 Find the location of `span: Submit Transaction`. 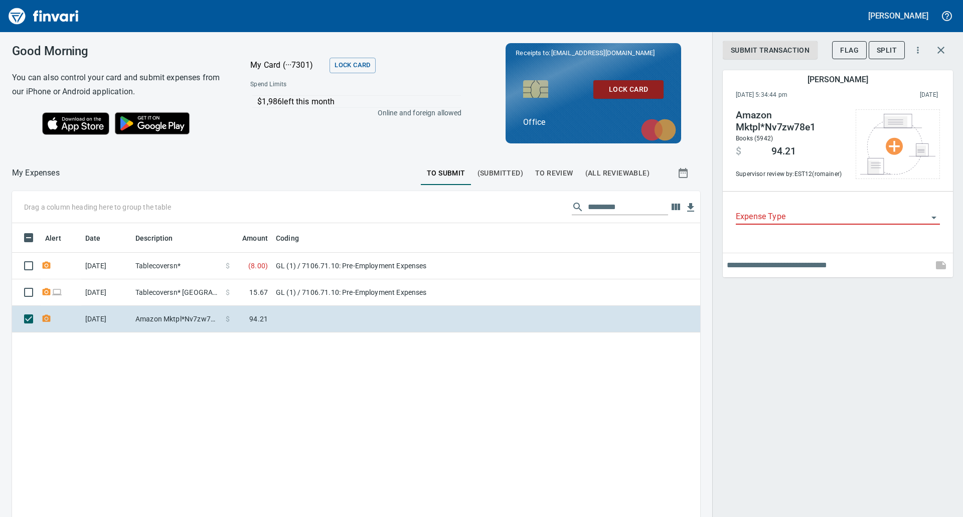

span: Submit Transaction is located at coordinates (770, 50).